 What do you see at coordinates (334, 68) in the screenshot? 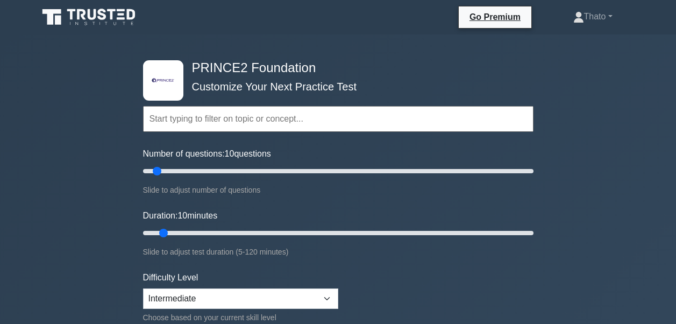
I see `h4: PRINCE2 Foundation` at bounding box center [334, 68].